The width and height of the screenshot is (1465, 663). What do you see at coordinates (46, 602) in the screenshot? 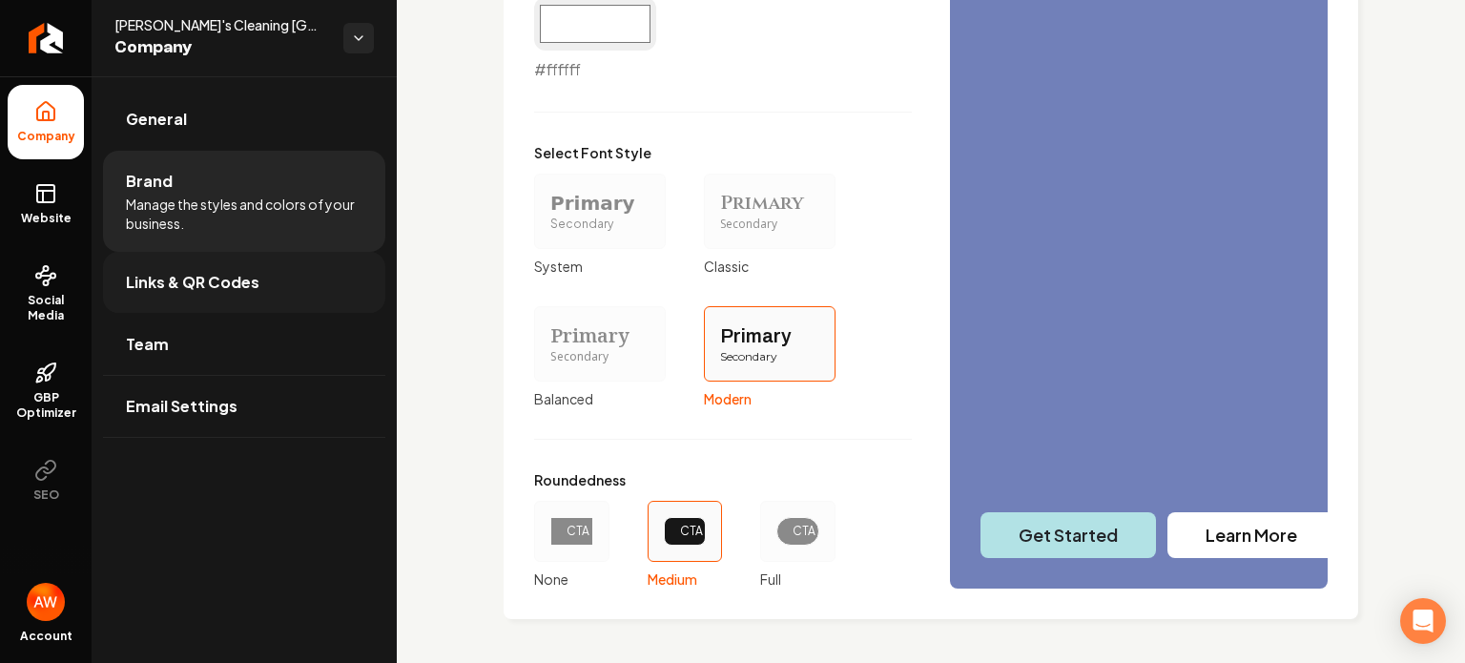
I see `img: Alexa Wiley` at bounding box center [46, 602].